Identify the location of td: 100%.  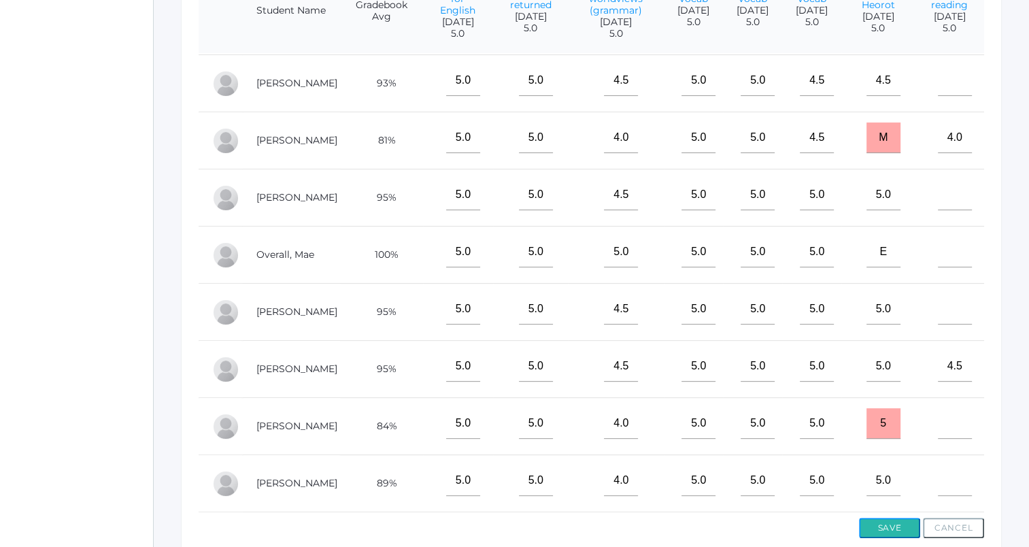
(381, 255).